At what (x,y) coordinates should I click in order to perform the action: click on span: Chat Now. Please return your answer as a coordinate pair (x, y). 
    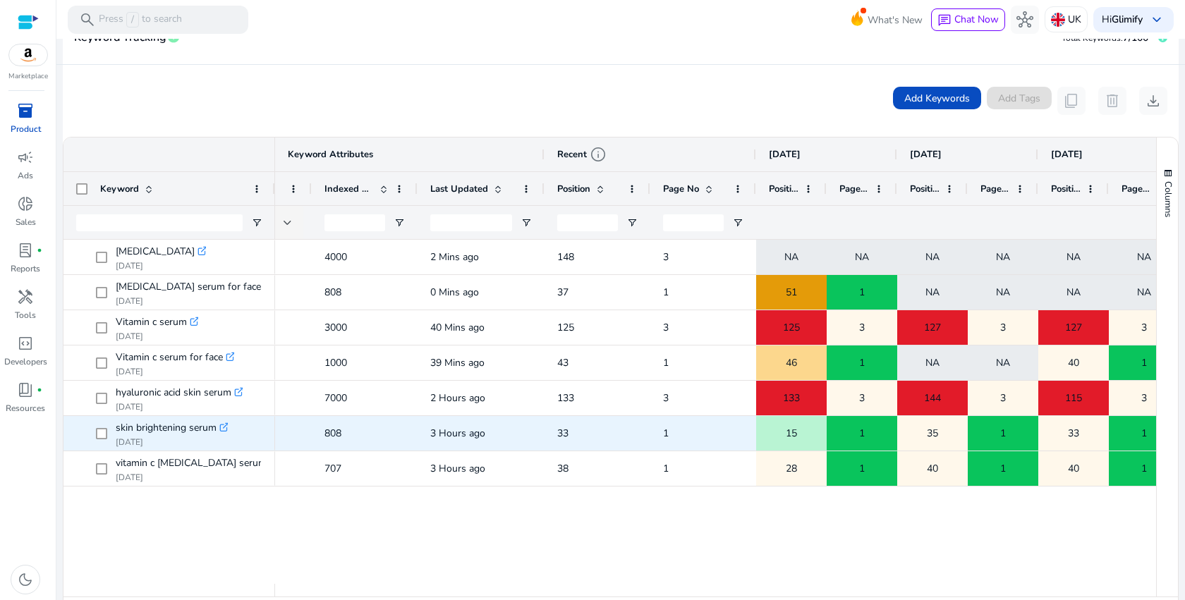
    Looking at the image, I should click on (977, 19).